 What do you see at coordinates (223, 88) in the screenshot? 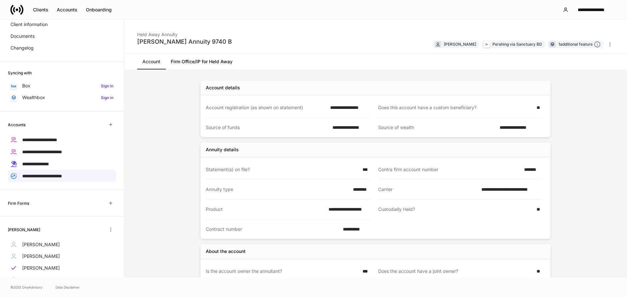
I see `div: Account details` at bounding box center [223, 88].